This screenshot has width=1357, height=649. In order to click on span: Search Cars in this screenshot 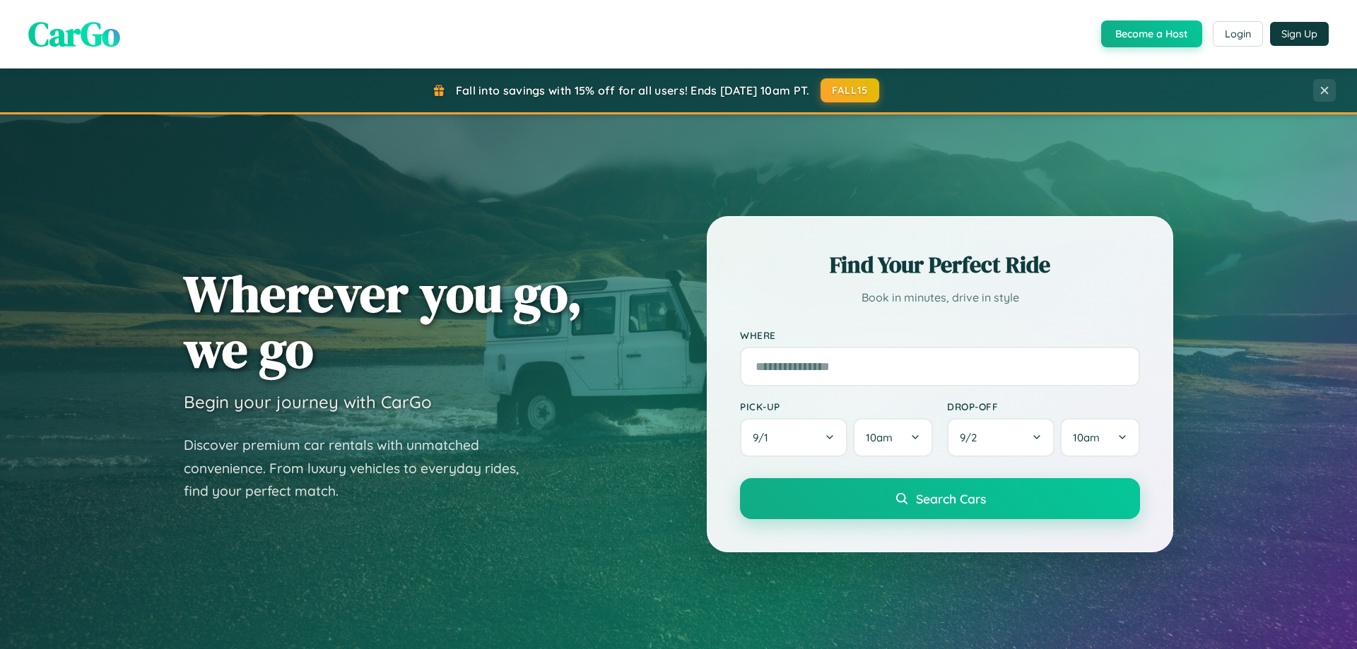, I will do `click(950, 499)`.